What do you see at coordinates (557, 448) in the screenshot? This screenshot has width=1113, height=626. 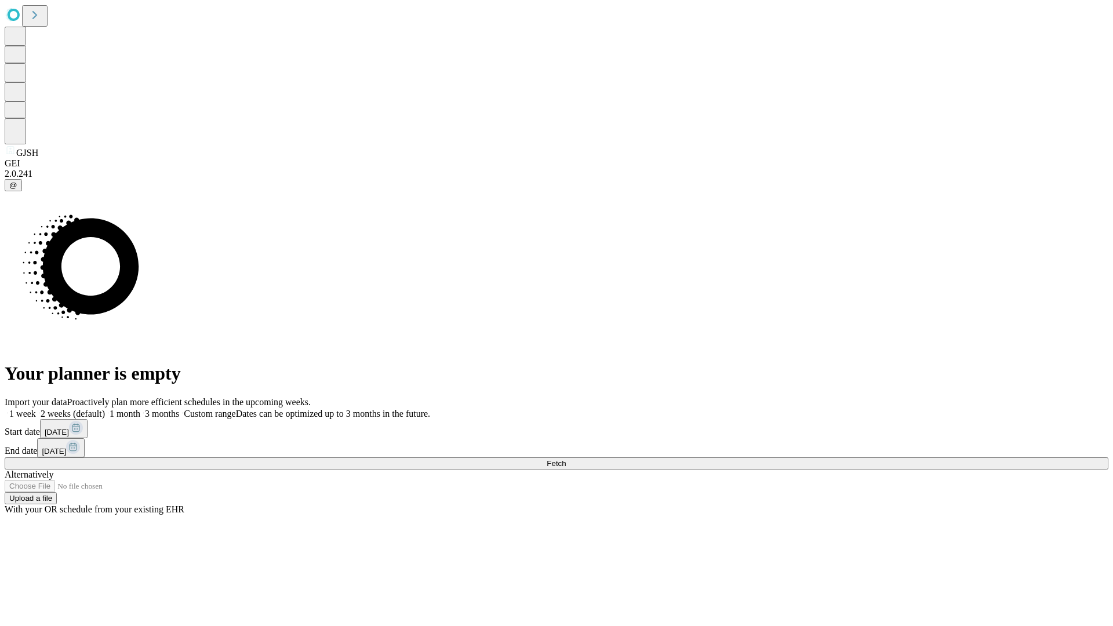 I see `div: End date` at bounding box center [557, 448].